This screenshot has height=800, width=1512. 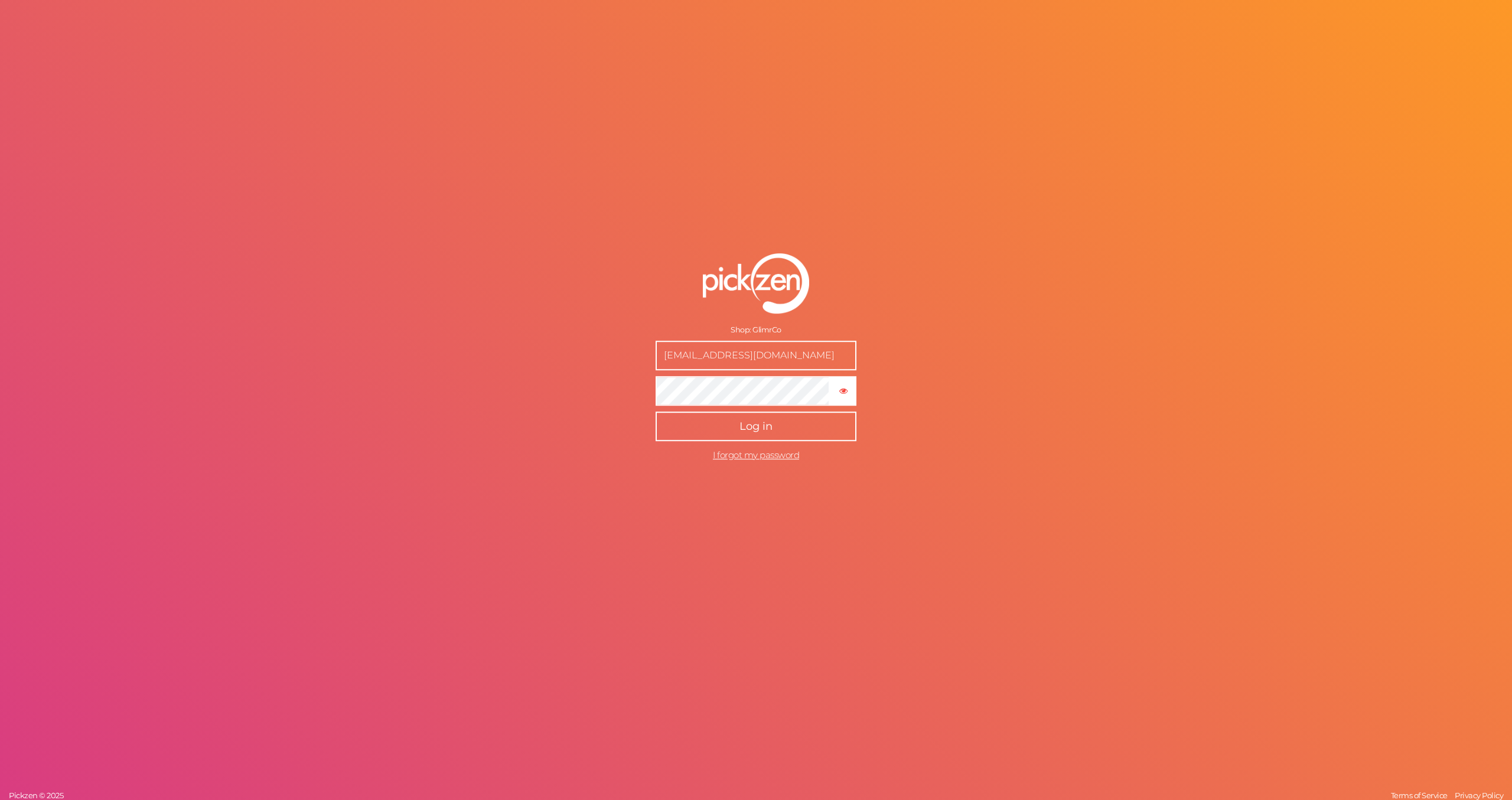 I want to click on a: Pickzen © 2025, so click(x=36, y=795).